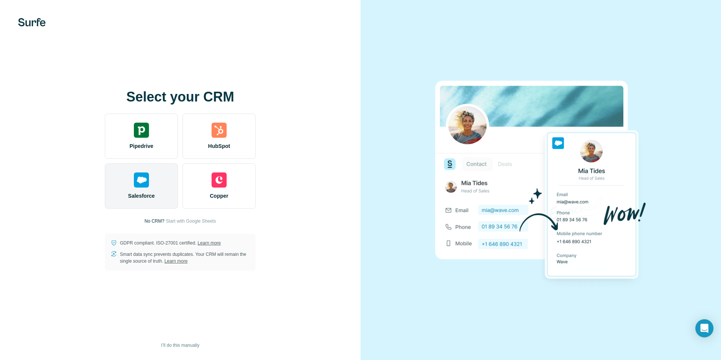  What do you see at coordinates (219, 180) in the screenshot?
I see `img: copper's logo` at bounding box center [219, 180].